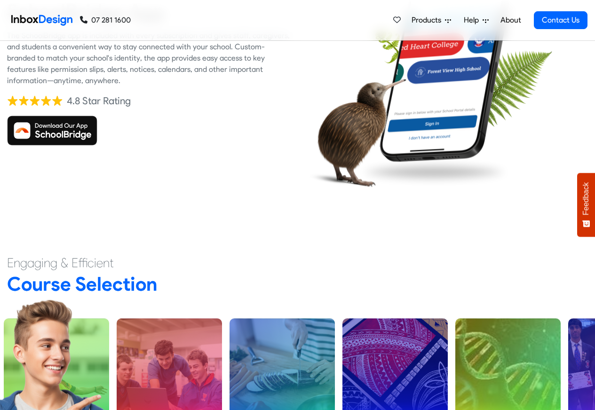 The image size is (595, 410). I want to click on img: Download SchoolBridge App, so click(52, 131).